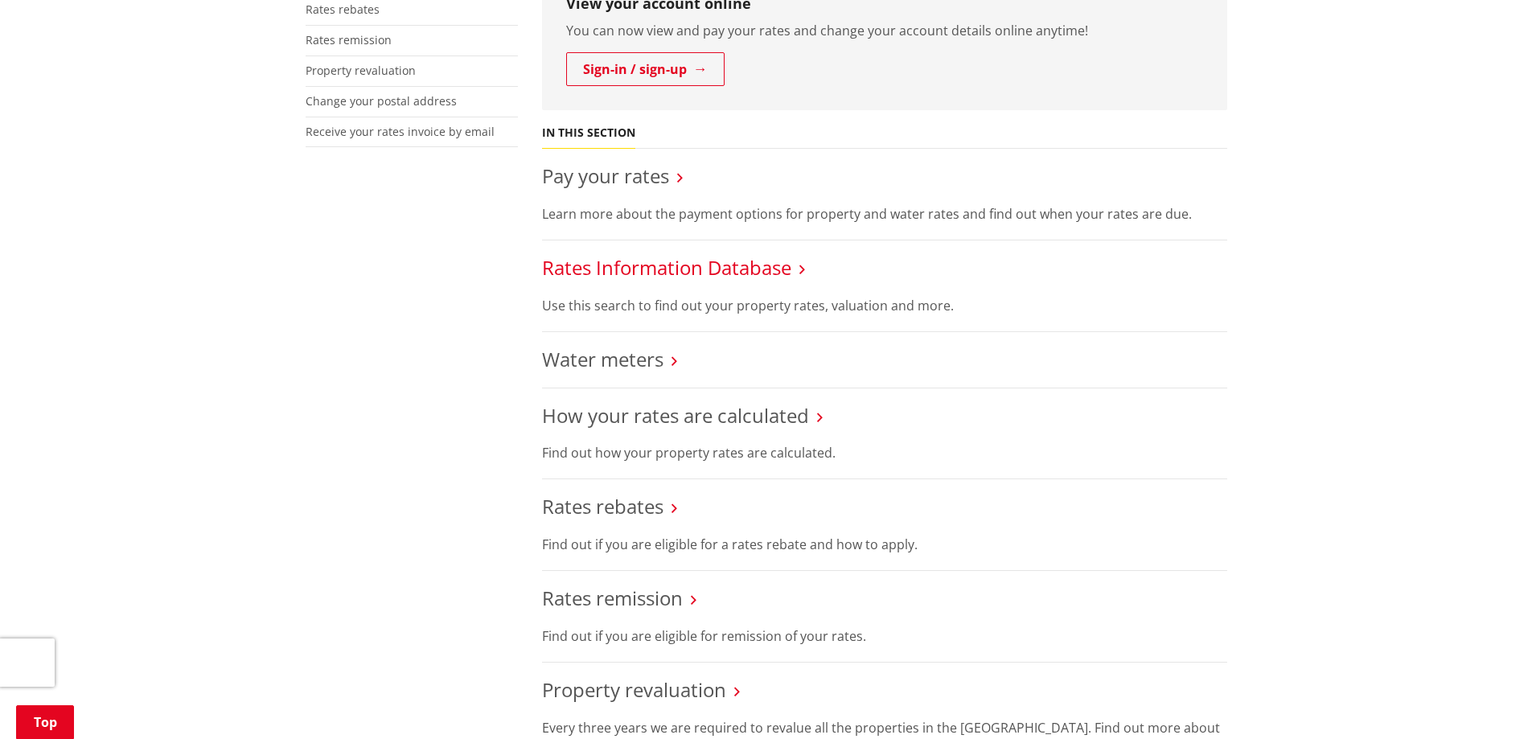  Describe the element at coordinates (885, 636) in the screenshot. I see `p: Find out if you are eligible for remission of your rates.` at that location.